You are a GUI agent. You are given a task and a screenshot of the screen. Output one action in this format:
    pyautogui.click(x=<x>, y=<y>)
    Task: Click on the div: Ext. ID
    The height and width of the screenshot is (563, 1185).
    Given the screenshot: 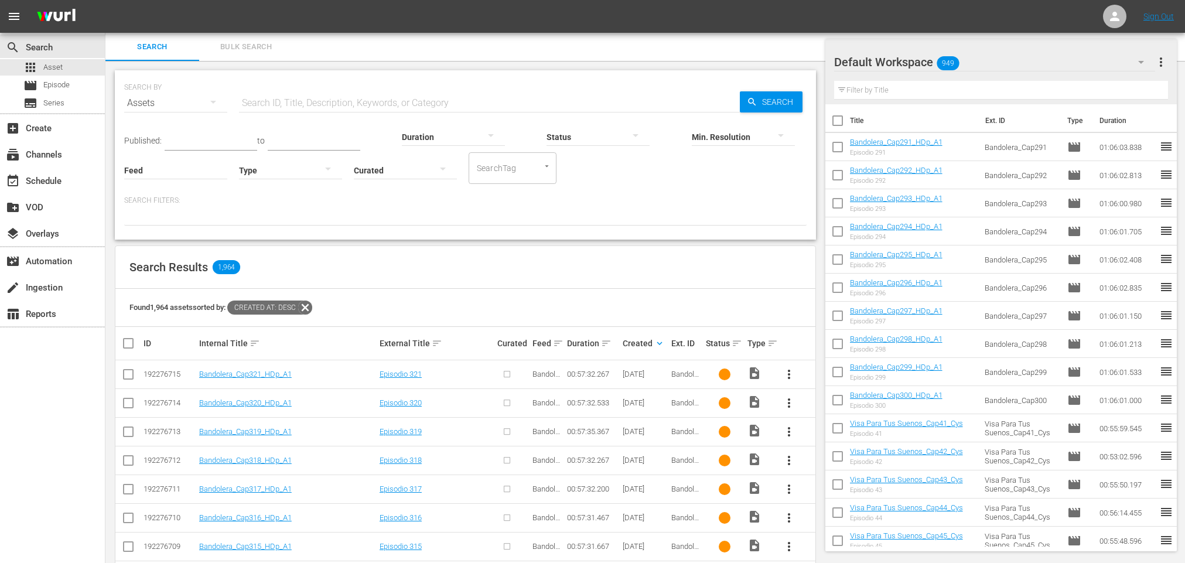 What is the action you would take?
    pyautogui.click(x=686, y=343)
    